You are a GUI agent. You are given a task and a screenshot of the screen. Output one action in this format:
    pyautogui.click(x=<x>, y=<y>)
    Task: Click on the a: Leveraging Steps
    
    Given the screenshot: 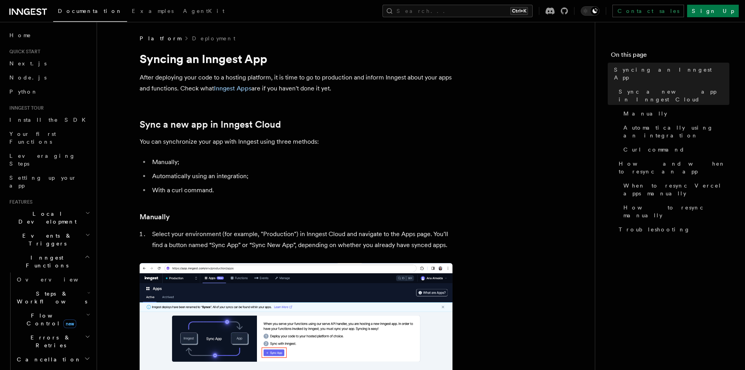 What is the action you would take?
    pyautogui.click(x=49, y=160)
    